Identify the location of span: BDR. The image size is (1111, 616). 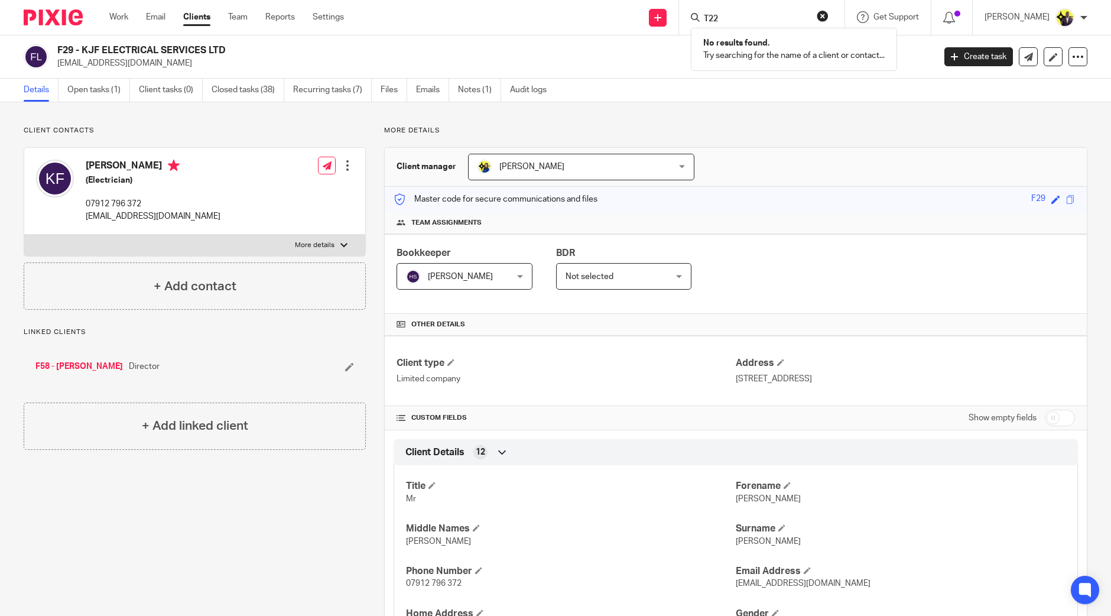
(566, 253).